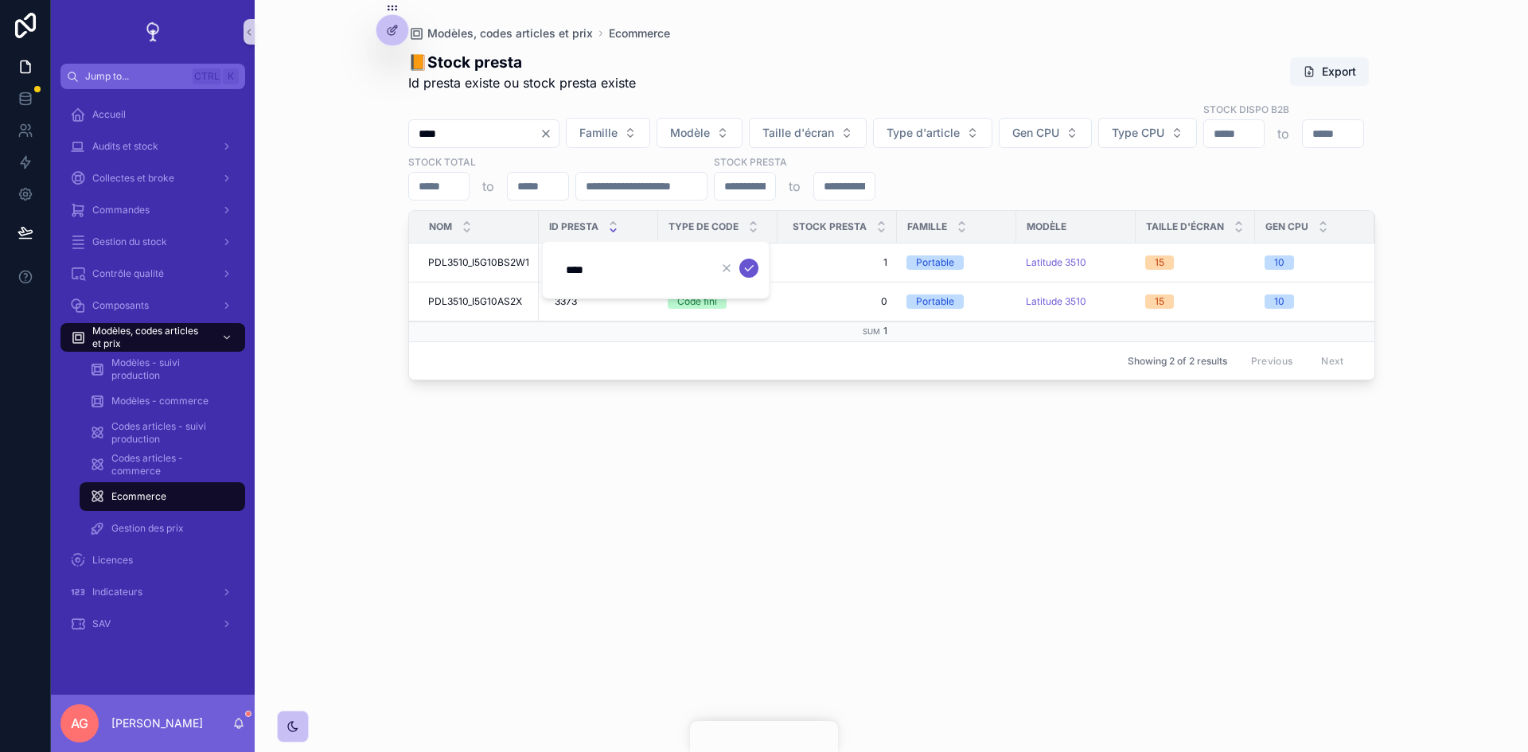  I want to click on span: Indicateurs, so click(117, 592).